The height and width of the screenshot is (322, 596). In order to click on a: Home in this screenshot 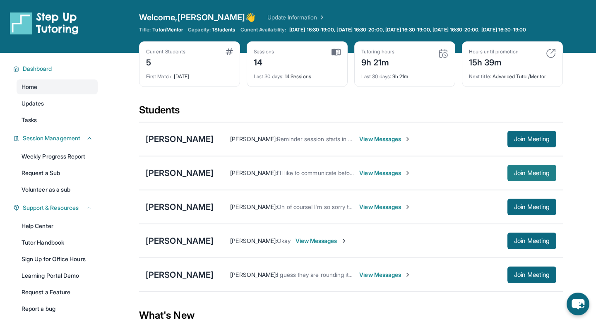, I will do `click(57, 87)`.